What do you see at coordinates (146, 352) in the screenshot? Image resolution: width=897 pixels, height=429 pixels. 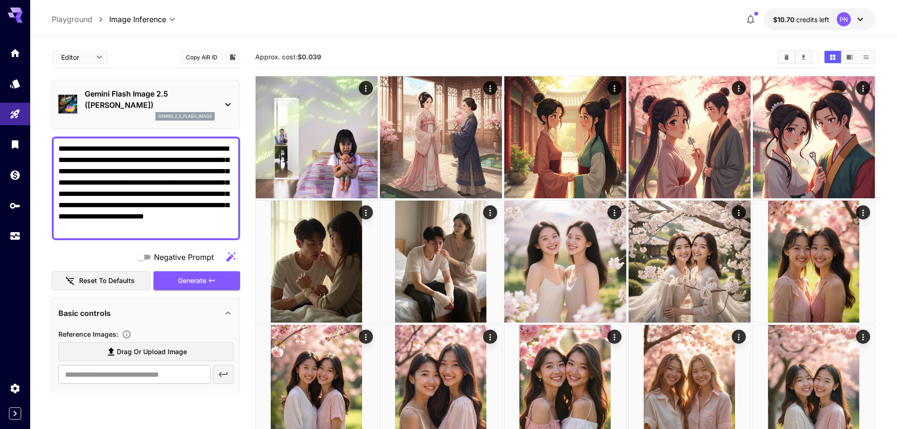 I see `label: Drag or upload image` at bounding box center [146, 352].